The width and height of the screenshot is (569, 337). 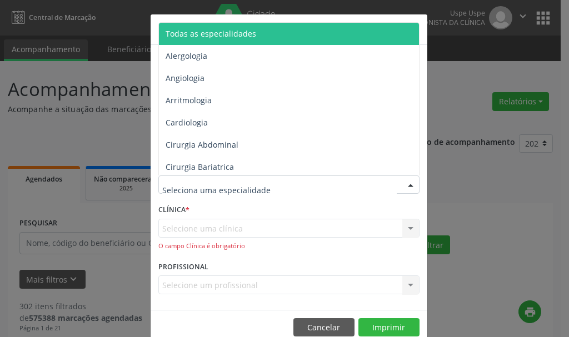 What do you see at coordinates (416, 28) in the screenshot?
I see `button: Close` at bounding box center [416, 28].